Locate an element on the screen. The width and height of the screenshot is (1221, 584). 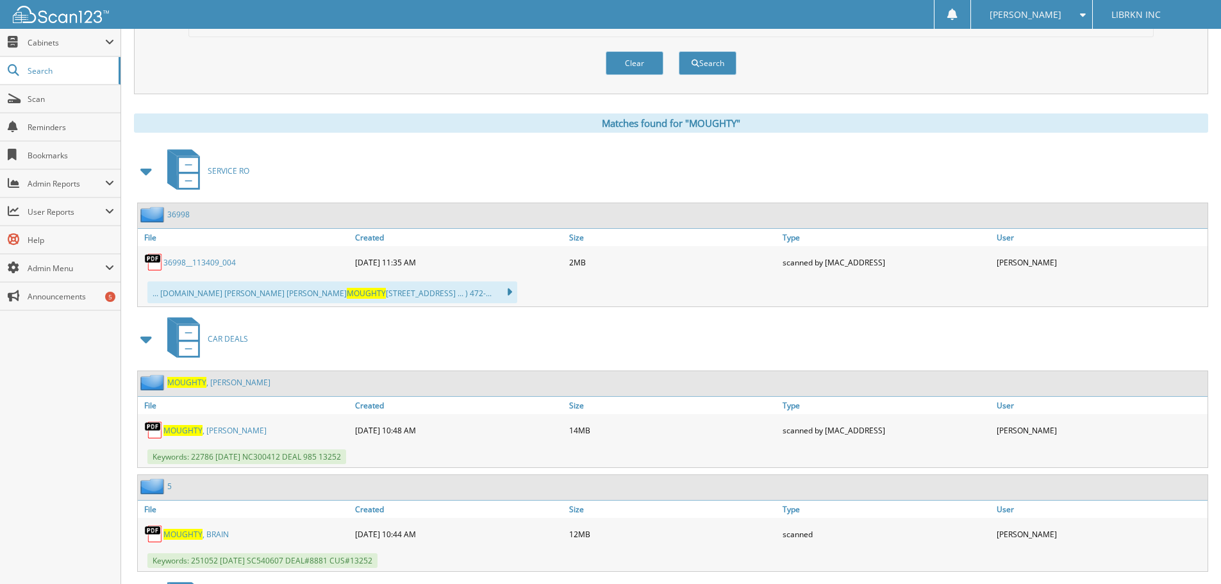
span: Search is located at coordinates (70, 71).